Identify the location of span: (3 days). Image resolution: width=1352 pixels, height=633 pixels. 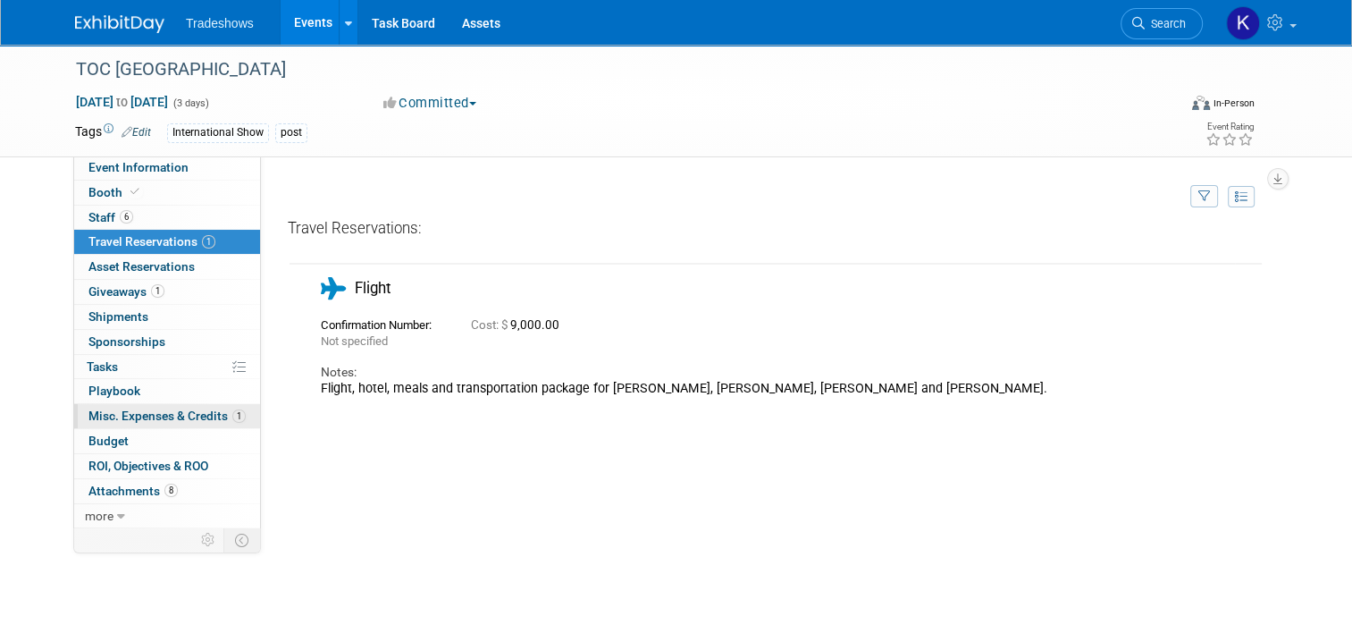
(190, 103).